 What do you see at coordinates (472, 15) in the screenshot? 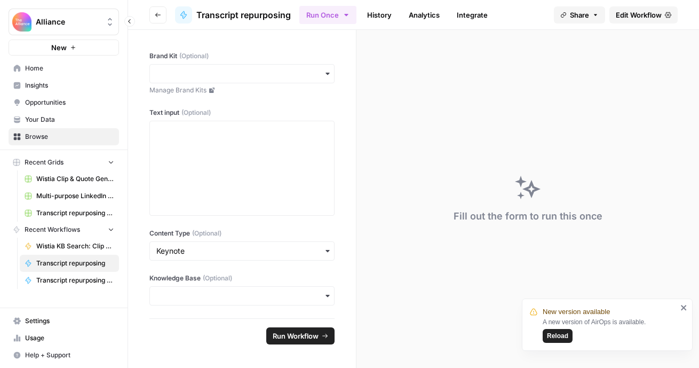
I see `a: Integrate` at bounding box center [472, 15].